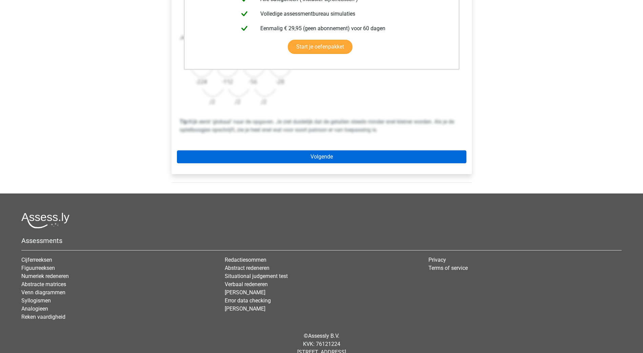 This screenshot has width=643, height=353. Describe the element at coordinates (448, 268) in the screenshot. I see `a: Terms of service` at that location.